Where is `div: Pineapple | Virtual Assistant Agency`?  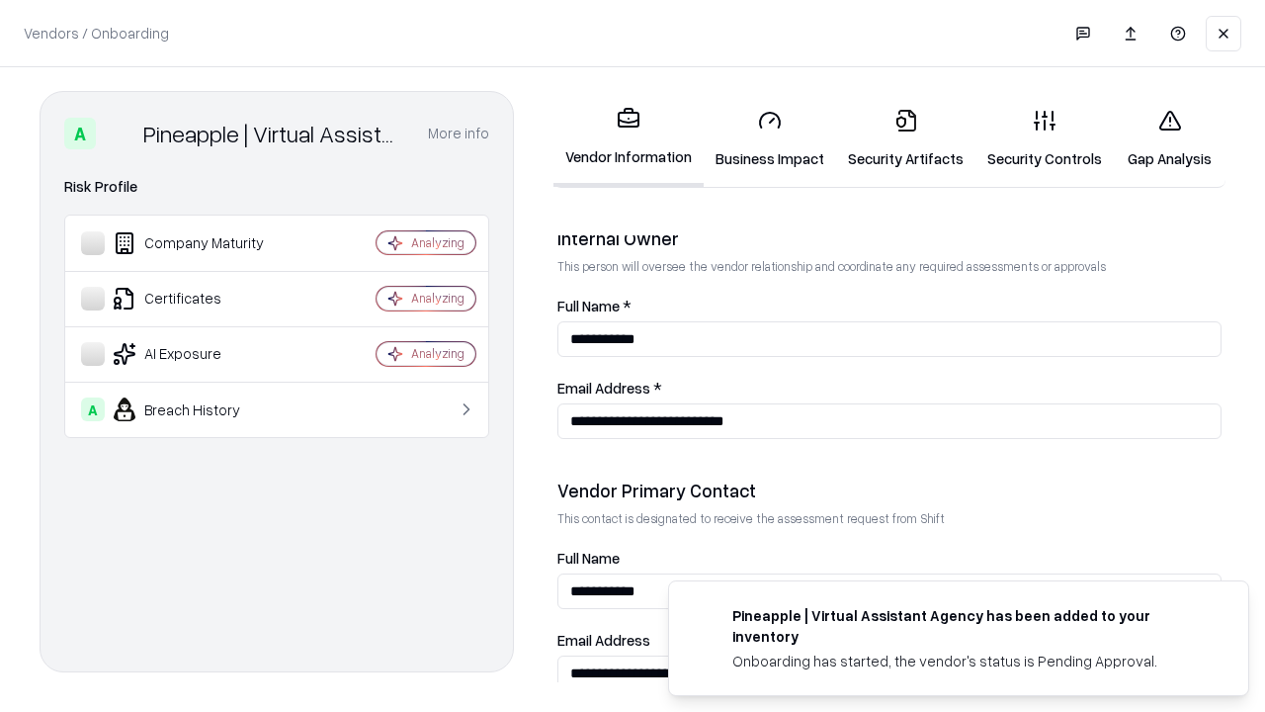 div: Pineapple | Virtual Assistant Agency is located at coordinates (274, 133).